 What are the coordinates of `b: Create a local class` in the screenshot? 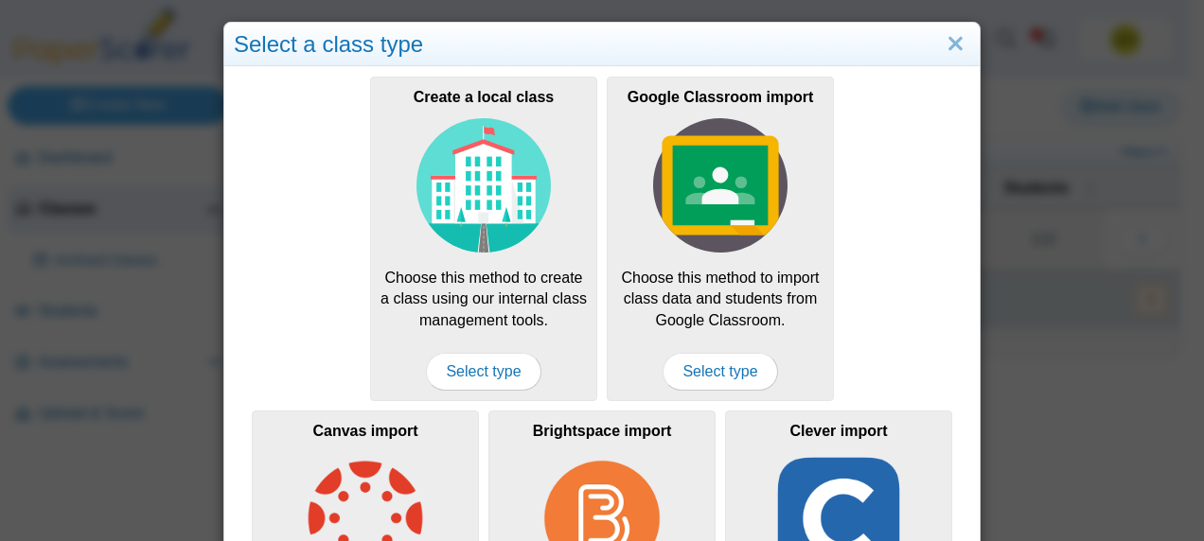 It's located at (484, 97).